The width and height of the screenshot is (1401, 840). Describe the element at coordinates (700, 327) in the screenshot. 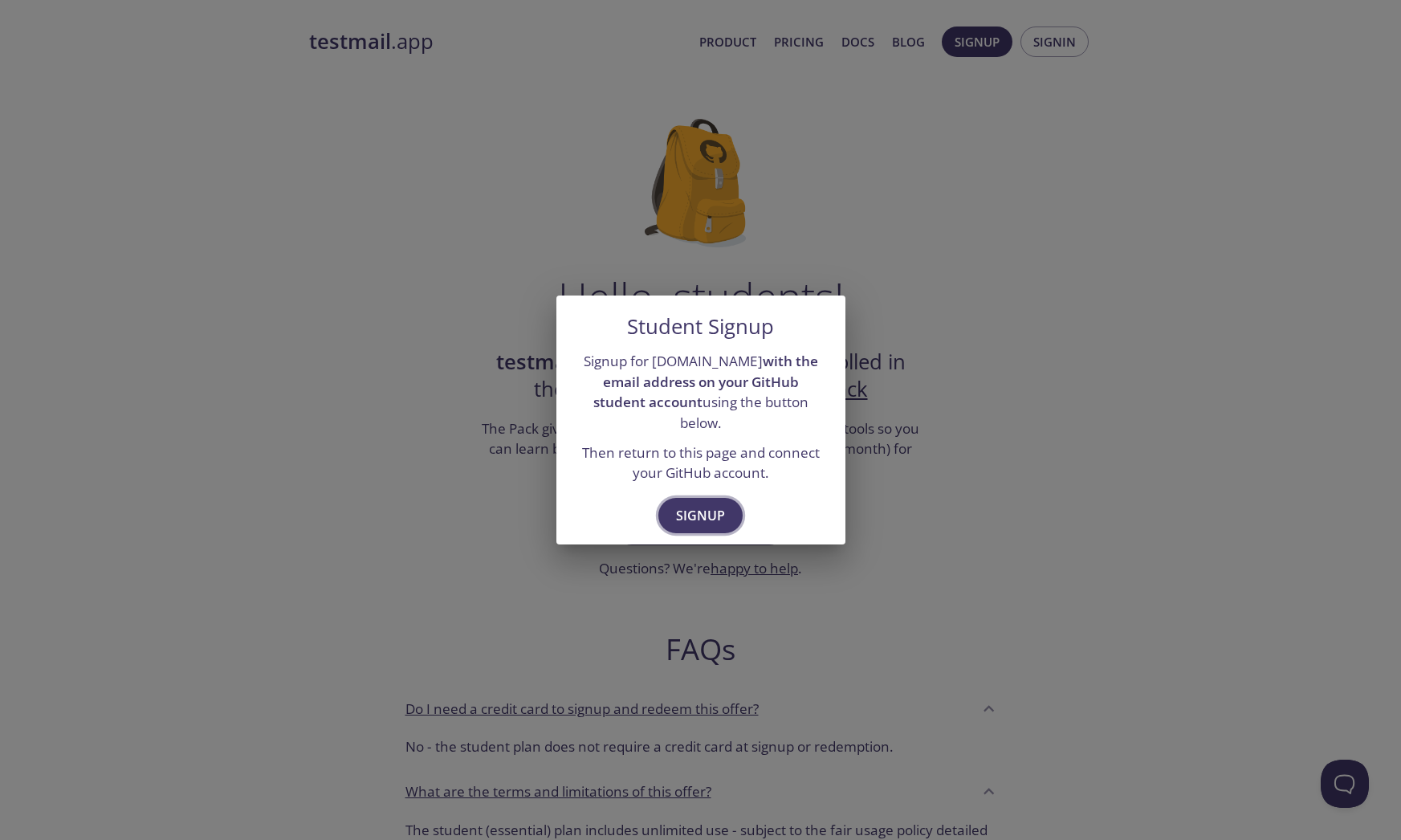

I see `h5: Student Signup` at that location.